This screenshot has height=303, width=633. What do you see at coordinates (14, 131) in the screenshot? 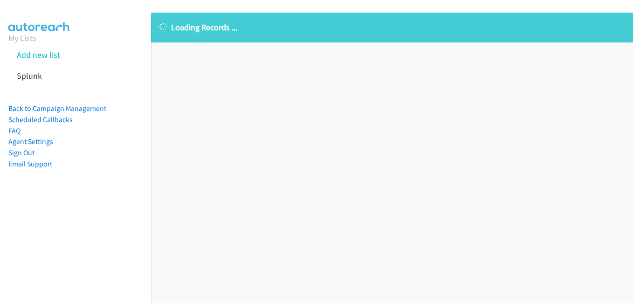
I see `a: FAQ` at bounding box center [14, 131].